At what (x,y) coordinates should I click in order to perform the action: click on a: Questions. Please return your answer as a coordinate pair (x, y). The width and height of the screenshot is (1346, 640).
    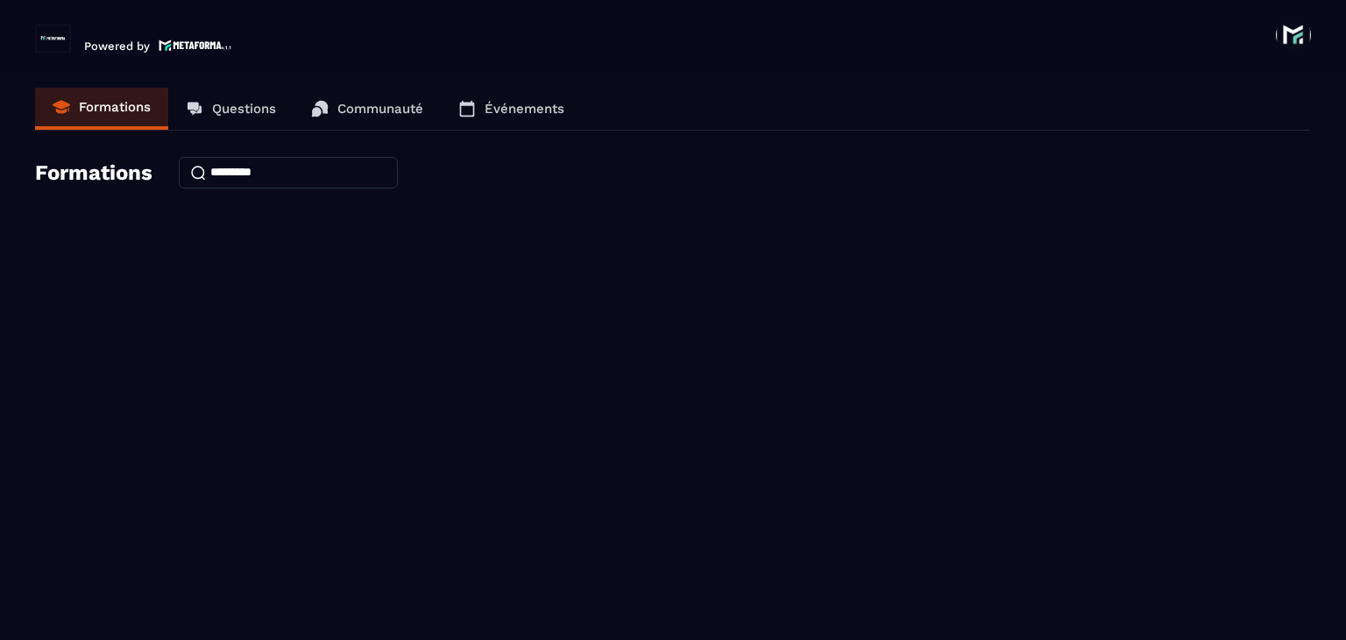
    Looking at the image, I should click on (231, 109).